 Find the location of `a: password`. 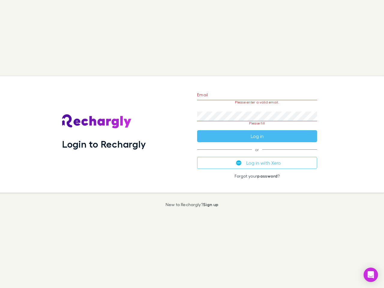

a: password is located at coordinates (267, 176).